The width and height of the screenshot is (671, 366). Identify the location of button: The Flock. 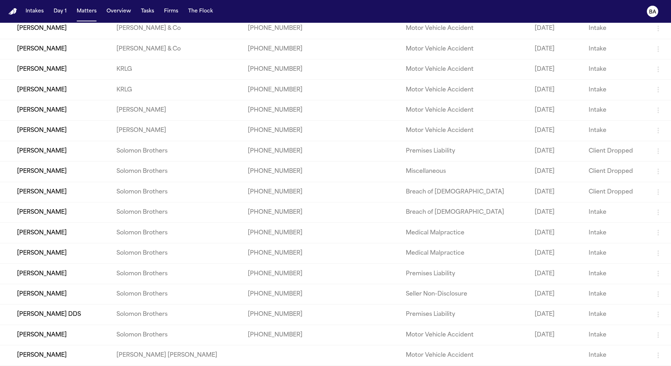
(201, 11).